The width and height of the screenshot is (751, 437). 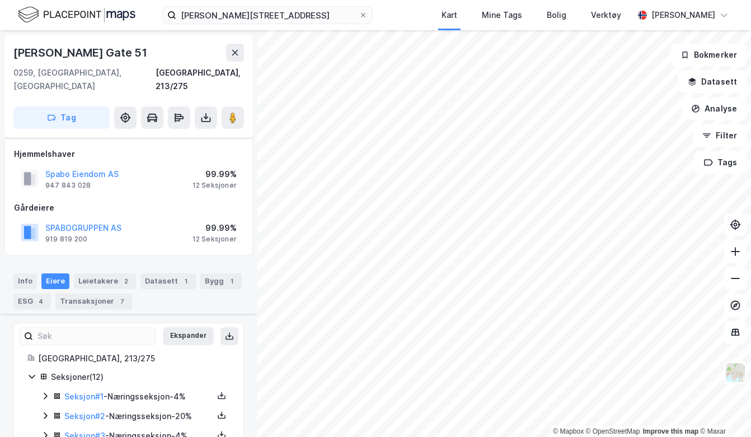 I want to click on button: Tags, so click(x=721, y=162).